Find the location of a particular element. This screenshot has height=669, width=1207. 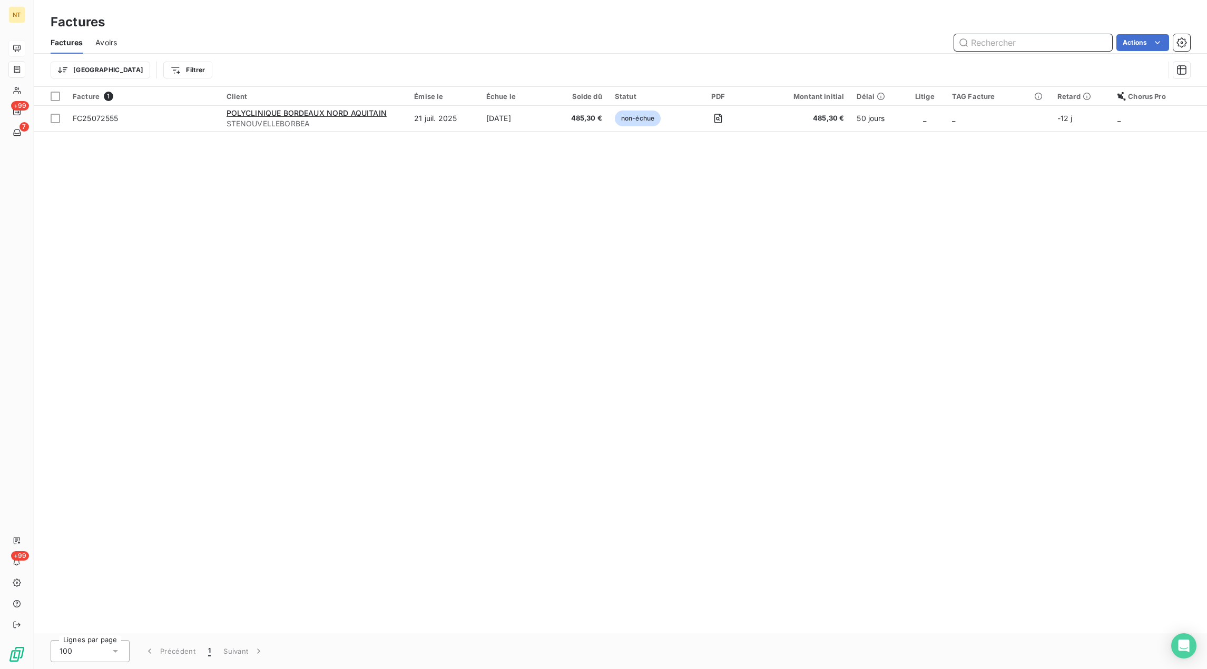

div: NT is located at coordinates (17, 15).